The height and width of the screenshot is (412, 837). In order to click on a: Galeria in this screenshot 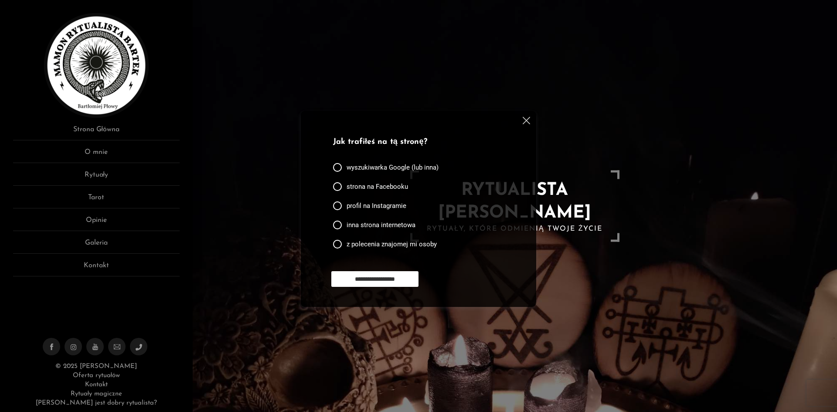, I will do `click(96, 246)`.